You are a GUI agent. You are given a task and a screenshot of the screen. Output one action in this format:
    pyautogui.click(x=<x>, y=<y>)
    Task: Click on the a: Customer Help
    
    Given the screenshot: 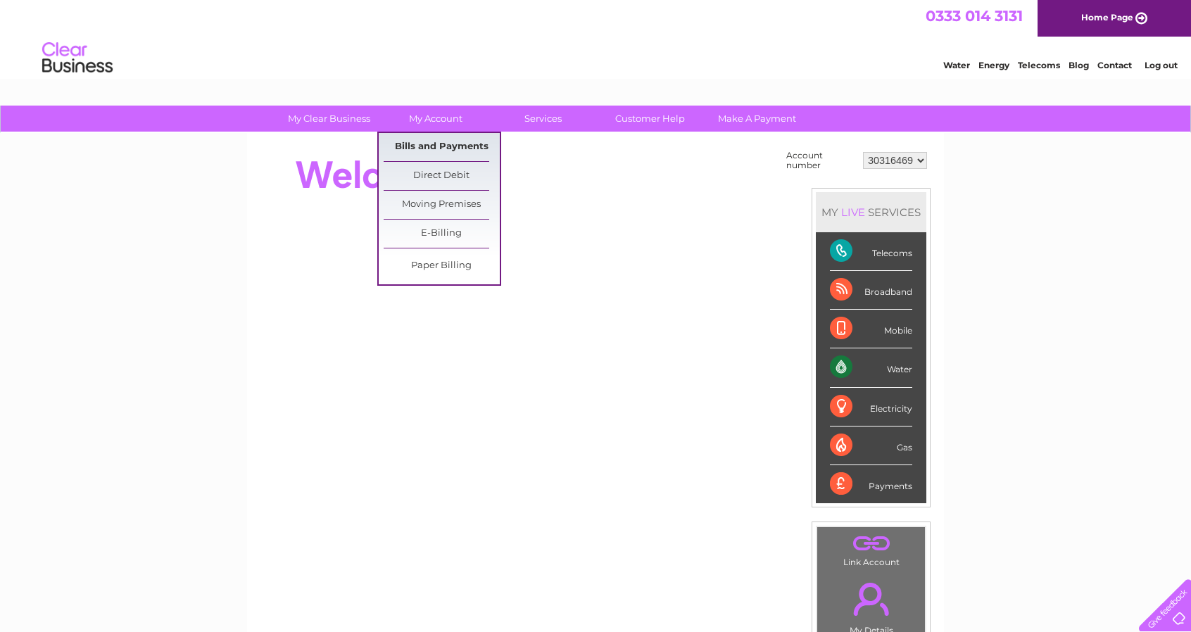 What is the action you would take?
    pyautogui.click(x=650, y=118)
    